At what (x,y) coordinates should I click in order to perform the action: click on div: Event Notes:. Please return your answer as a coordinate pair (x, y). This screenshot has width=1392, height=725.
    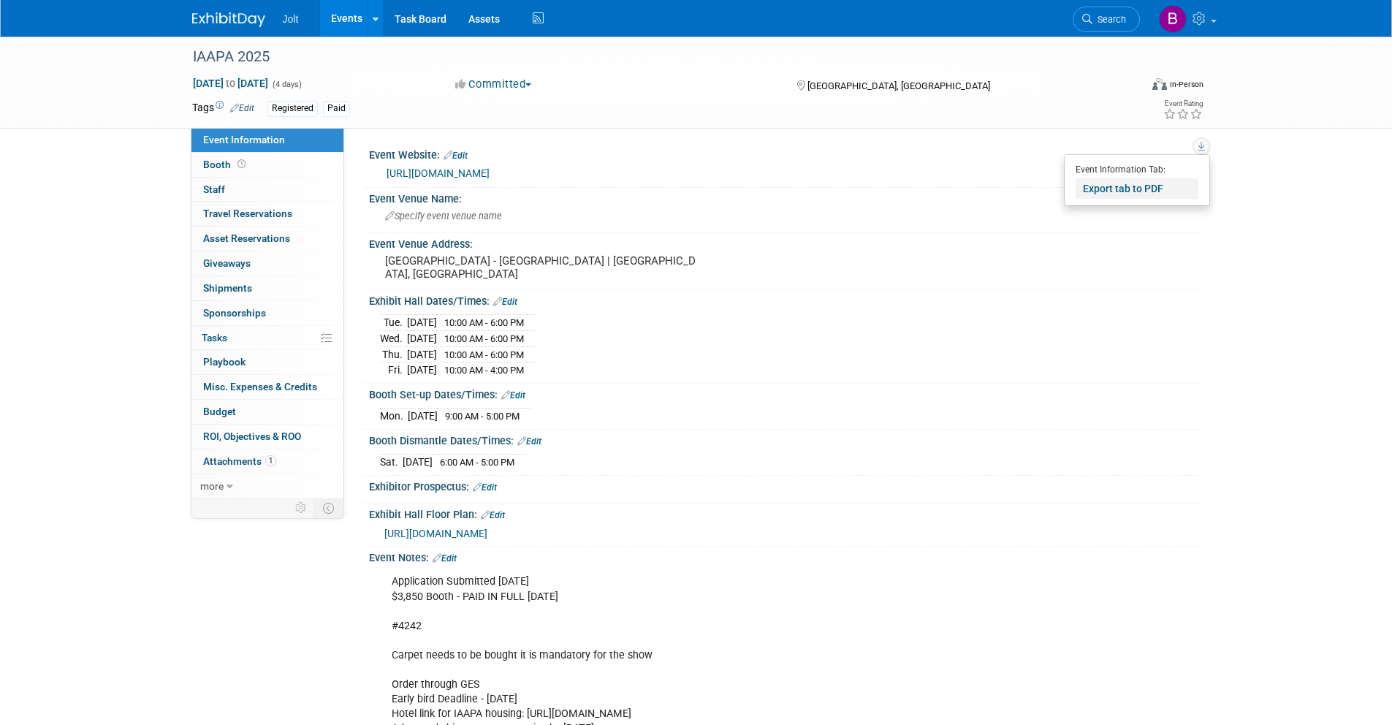
    Looking at the image, I should click on (785, 556).